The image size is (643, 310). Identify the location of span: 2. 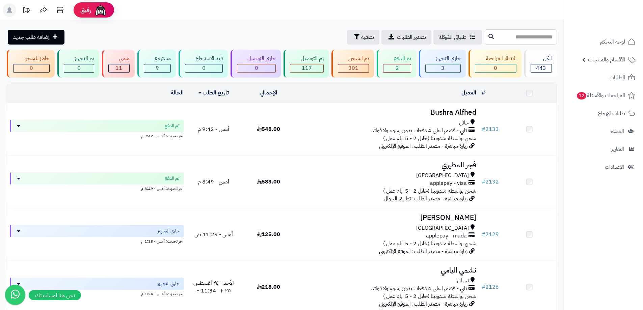
(397, 68).